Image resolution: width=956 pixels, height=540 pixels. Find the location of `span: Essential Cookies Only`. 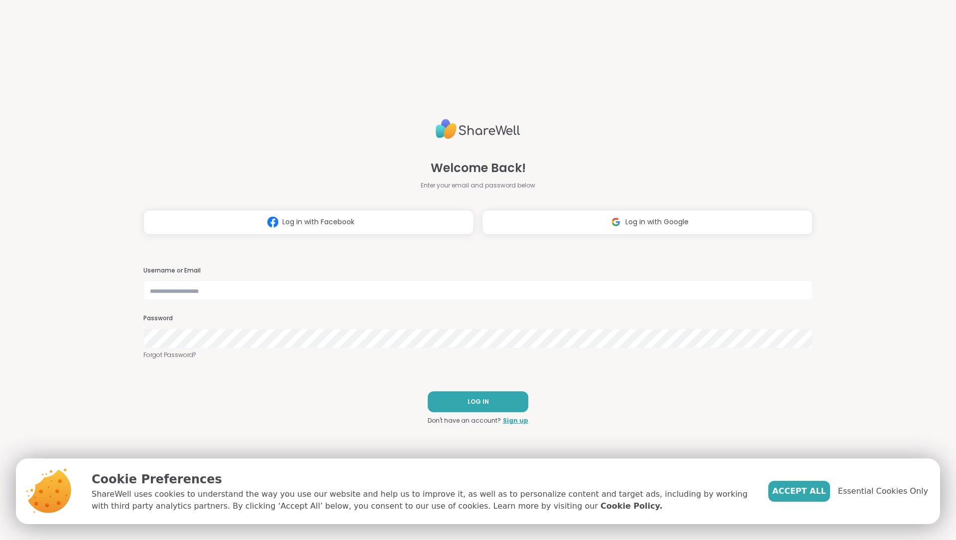

span: Essential Cookies Only is located at coordinates (882, 492).